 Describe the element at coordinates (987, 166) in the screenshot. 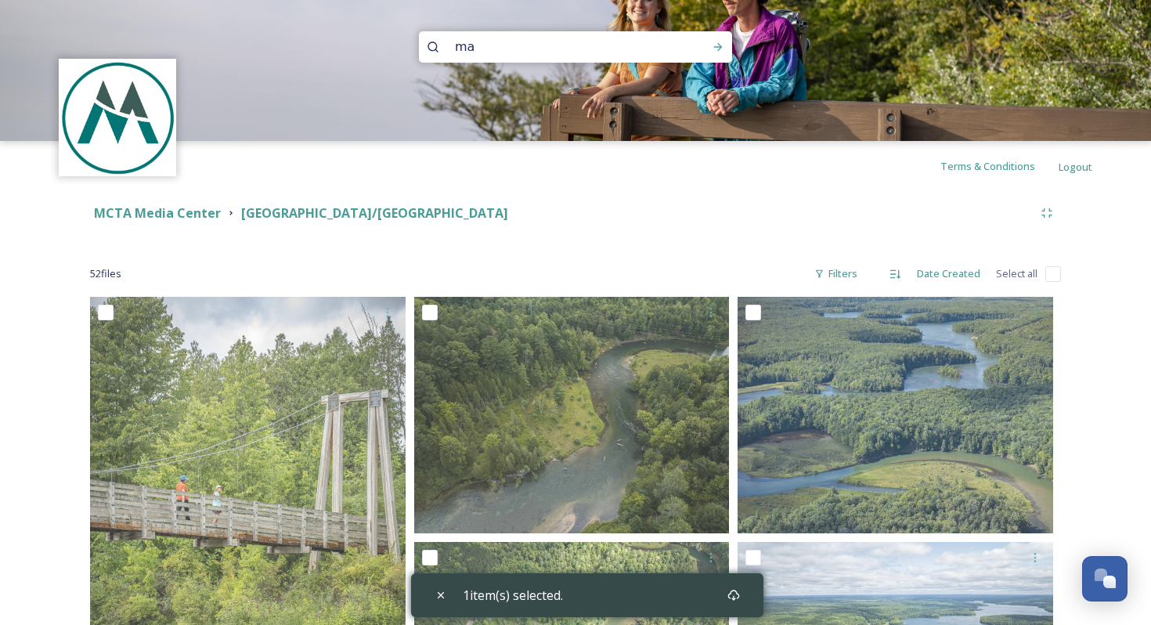

I see `span: Terms & Conditions` at that location.